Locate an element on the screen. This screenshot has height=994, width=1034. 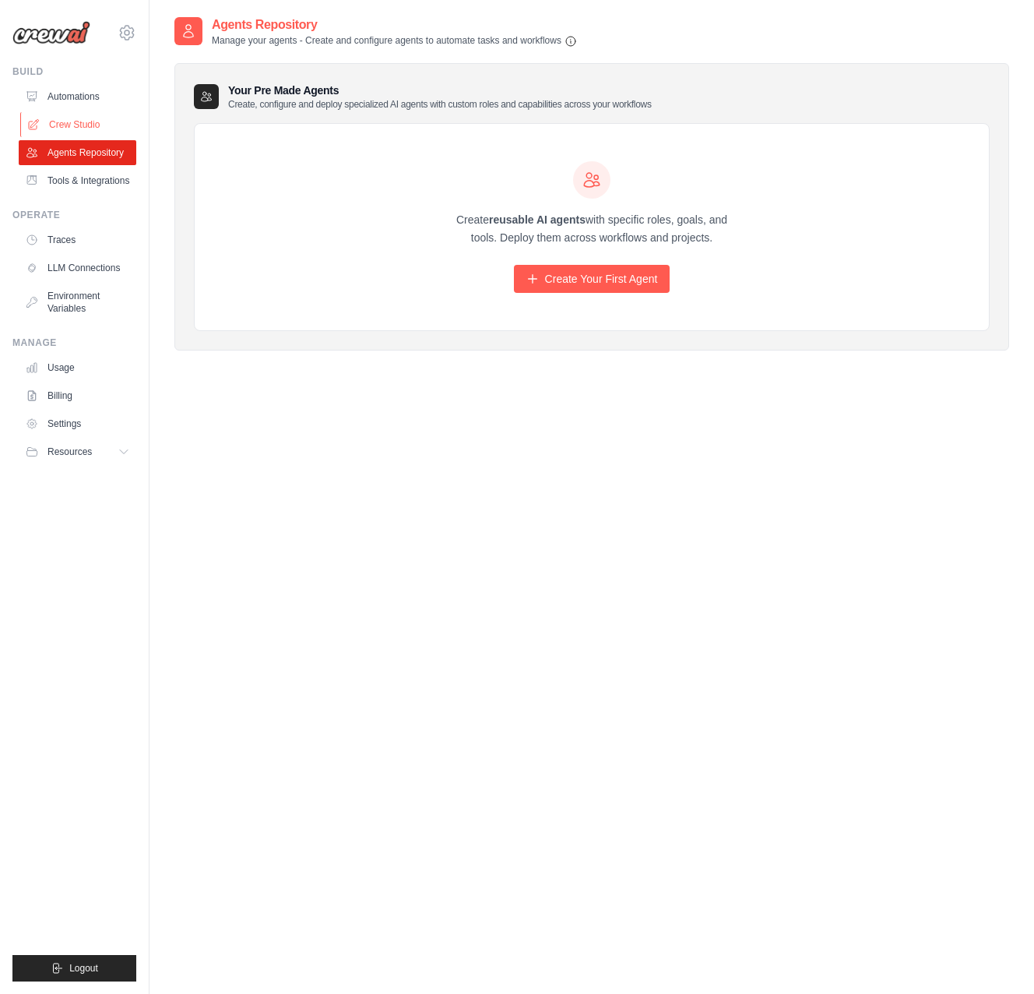
div: Operate is located at coordinates (74, 215).